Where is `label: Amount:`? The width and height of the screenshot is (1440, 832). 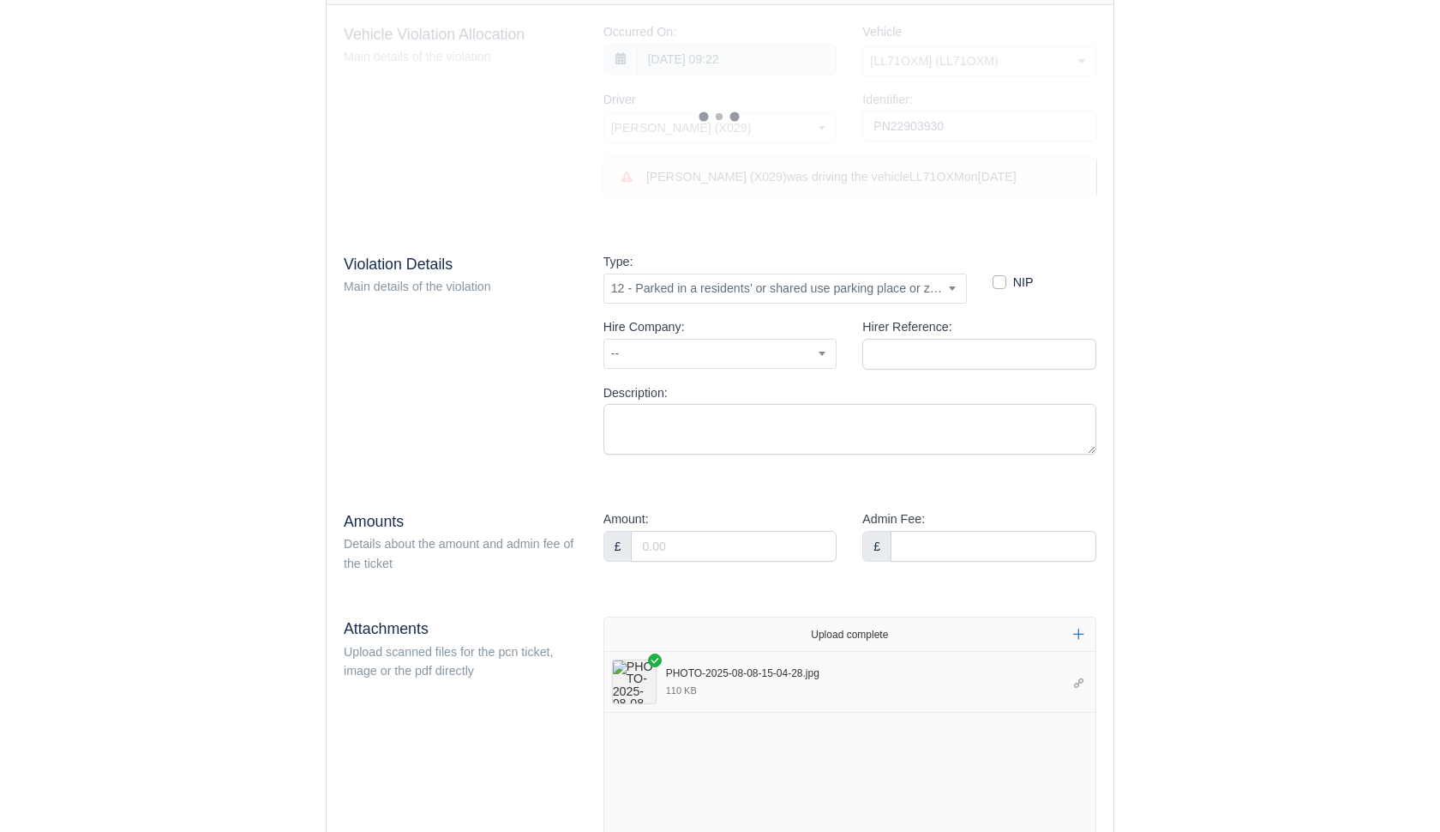 label: Amount: is located at coordinates (626, 519).